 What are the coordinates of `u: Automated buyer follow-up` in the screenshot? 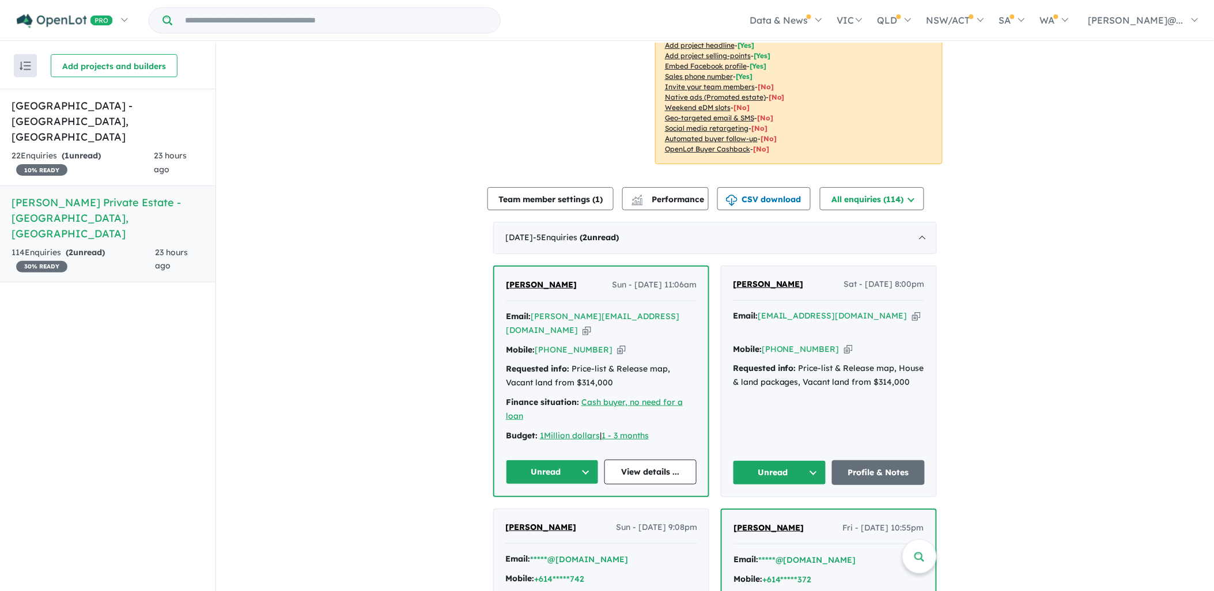 It's located at (711, 138).